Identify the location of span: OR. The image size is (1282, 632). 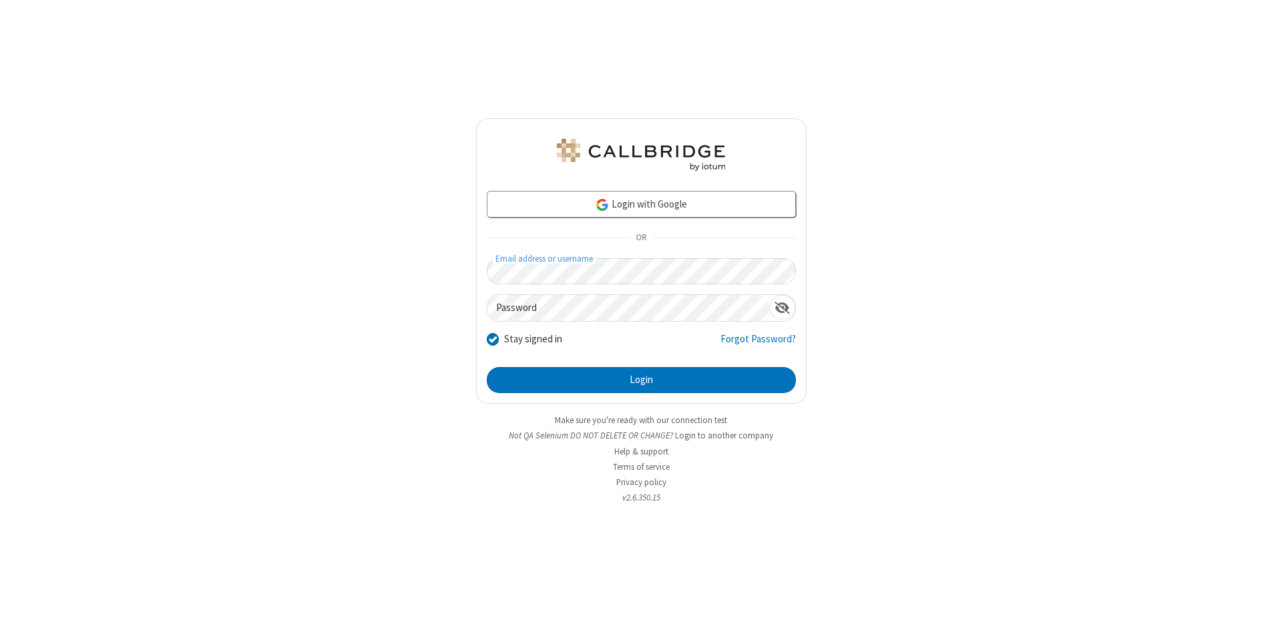
(641, 238).